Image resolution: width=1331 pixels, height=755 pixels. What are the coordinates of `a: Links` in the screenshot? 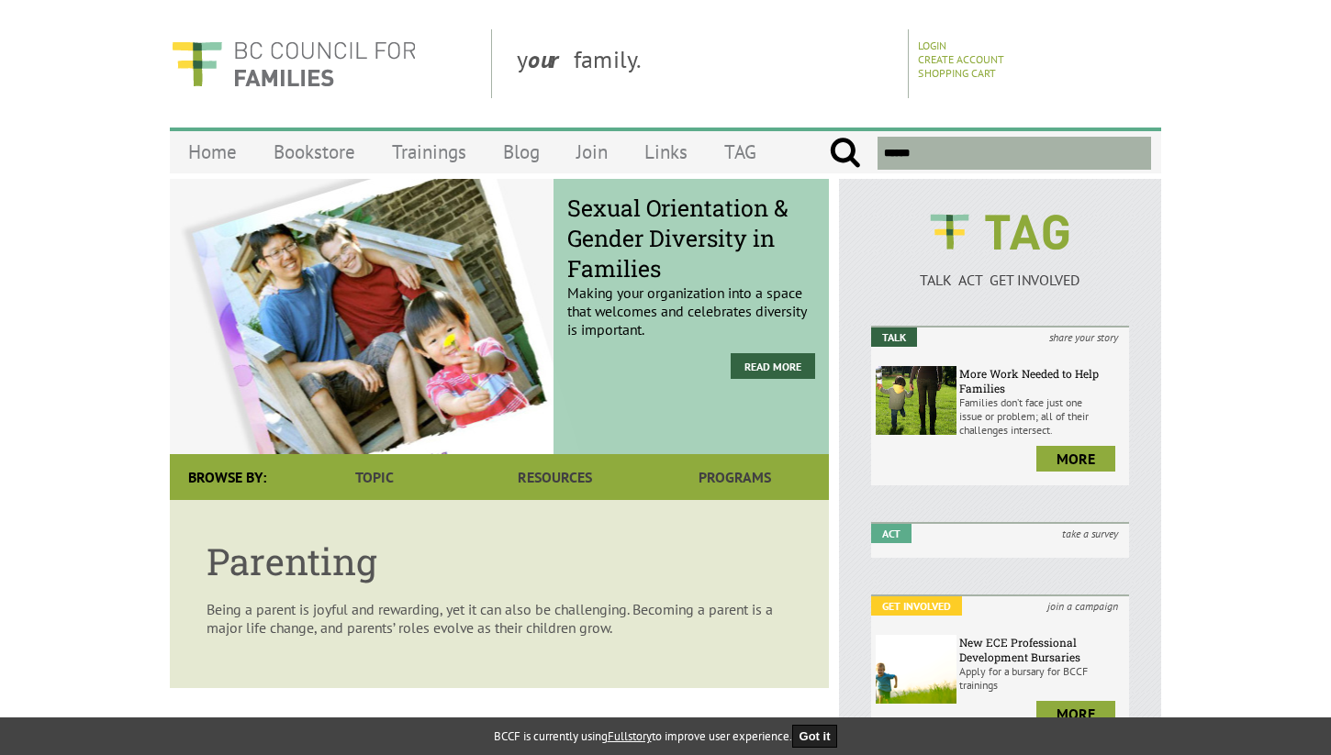 It's located at (665, 151).